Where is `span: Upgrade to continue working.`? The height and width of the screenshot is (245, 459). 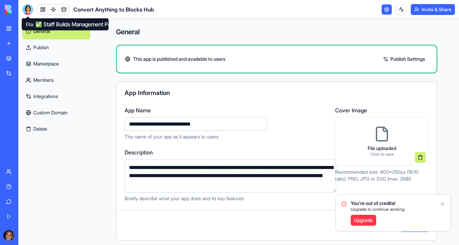
span: Upgrade to continue working. is located at coordinates (378, 210).